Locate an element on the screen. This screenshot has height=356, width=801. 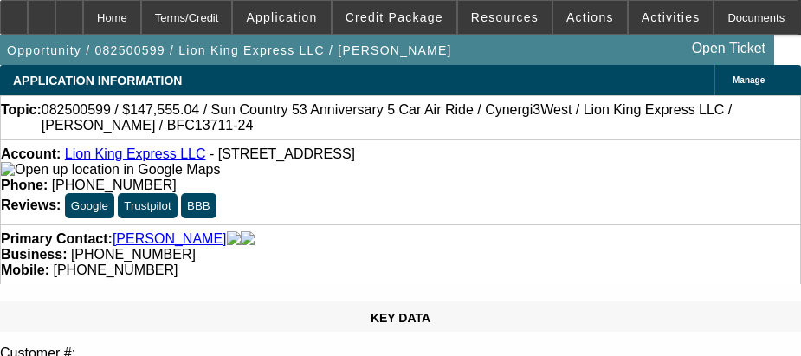
button: Trustpilot is located at coordinates (147, 205).